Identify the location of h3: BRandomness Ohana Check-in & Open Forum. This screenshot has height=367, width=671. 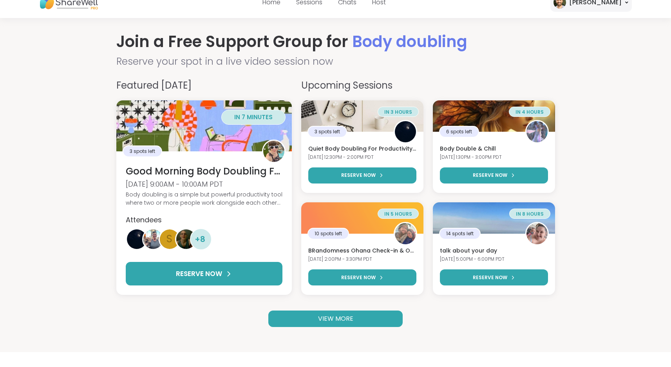
(363, 251).